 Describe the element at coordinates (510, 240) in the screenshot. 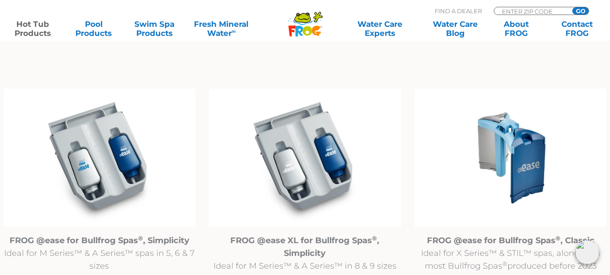

I see `strong: FROG @ease for Bullfrog Spas , Classic` at that location.